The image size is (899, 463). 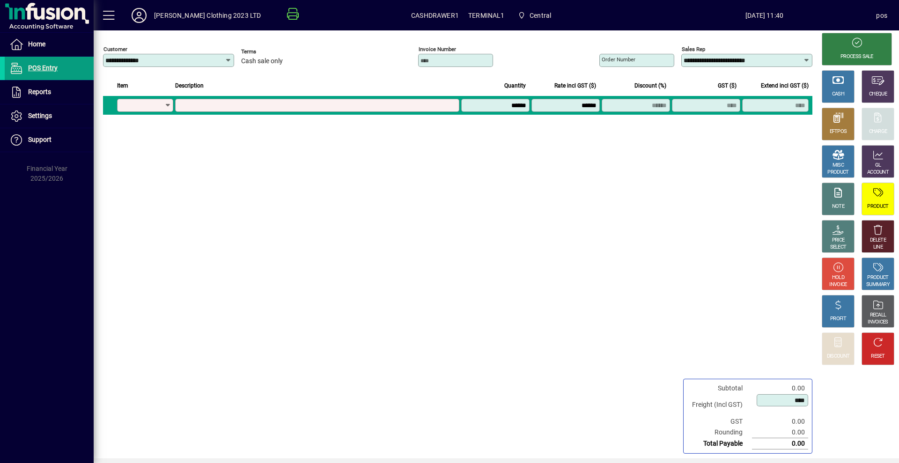 I want to click on div: GL, so click(x=878, y=165).